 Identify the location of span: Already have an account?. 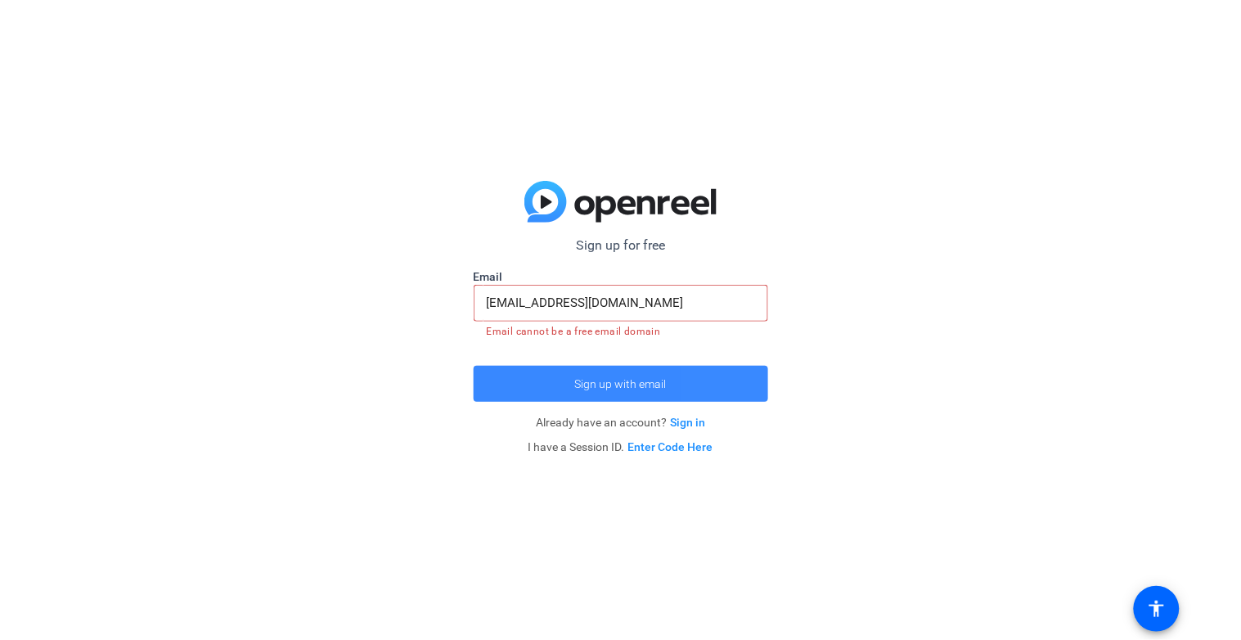
(620, 422).